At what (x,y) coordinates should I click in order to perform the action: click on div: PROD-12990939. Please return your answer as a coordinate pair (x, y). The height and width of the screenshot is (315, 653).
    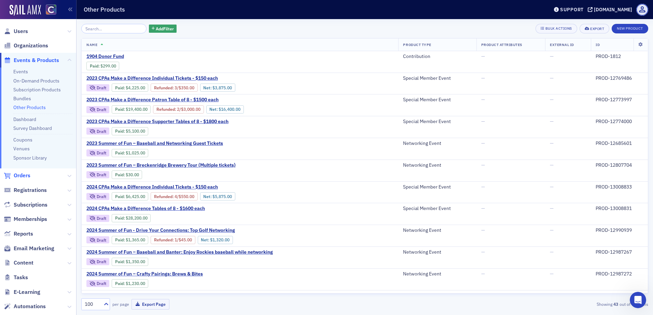
    Looking at the image, I should click on (619, 231).